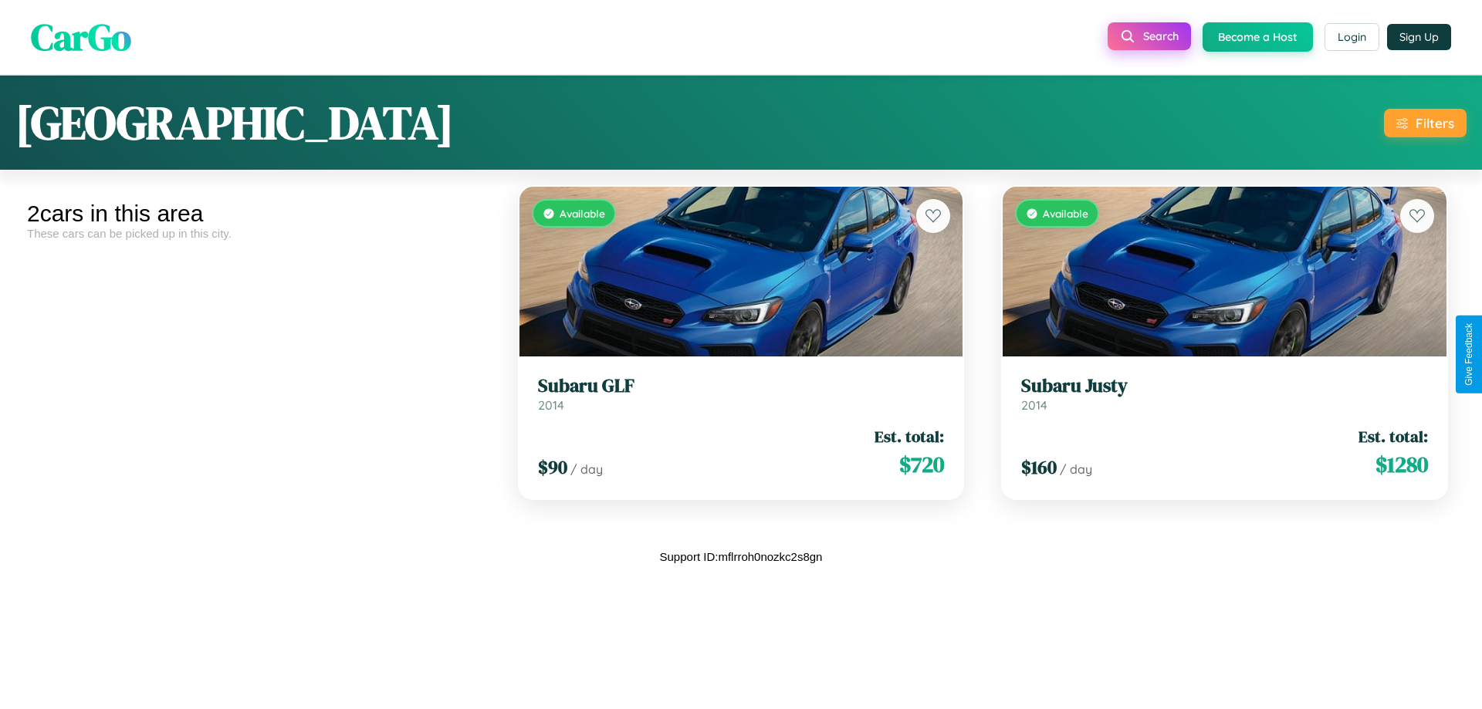 The image size is (1482, 709). I want to click on button: Sign Up, so click(1418, 37).